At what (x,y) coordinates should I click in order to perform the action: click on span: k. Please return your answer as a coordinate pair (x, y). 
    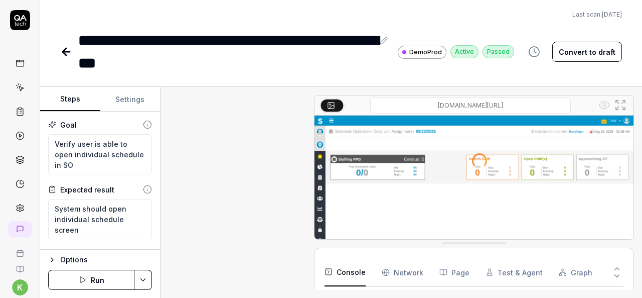
    Looking at the image, I should click on (20, 287).